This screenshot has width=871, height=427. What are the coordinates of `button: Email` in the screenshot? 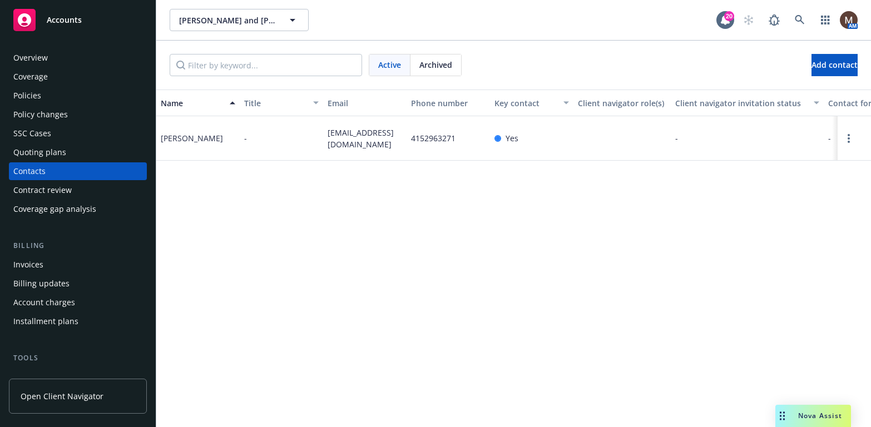 It's located at (365, 103).